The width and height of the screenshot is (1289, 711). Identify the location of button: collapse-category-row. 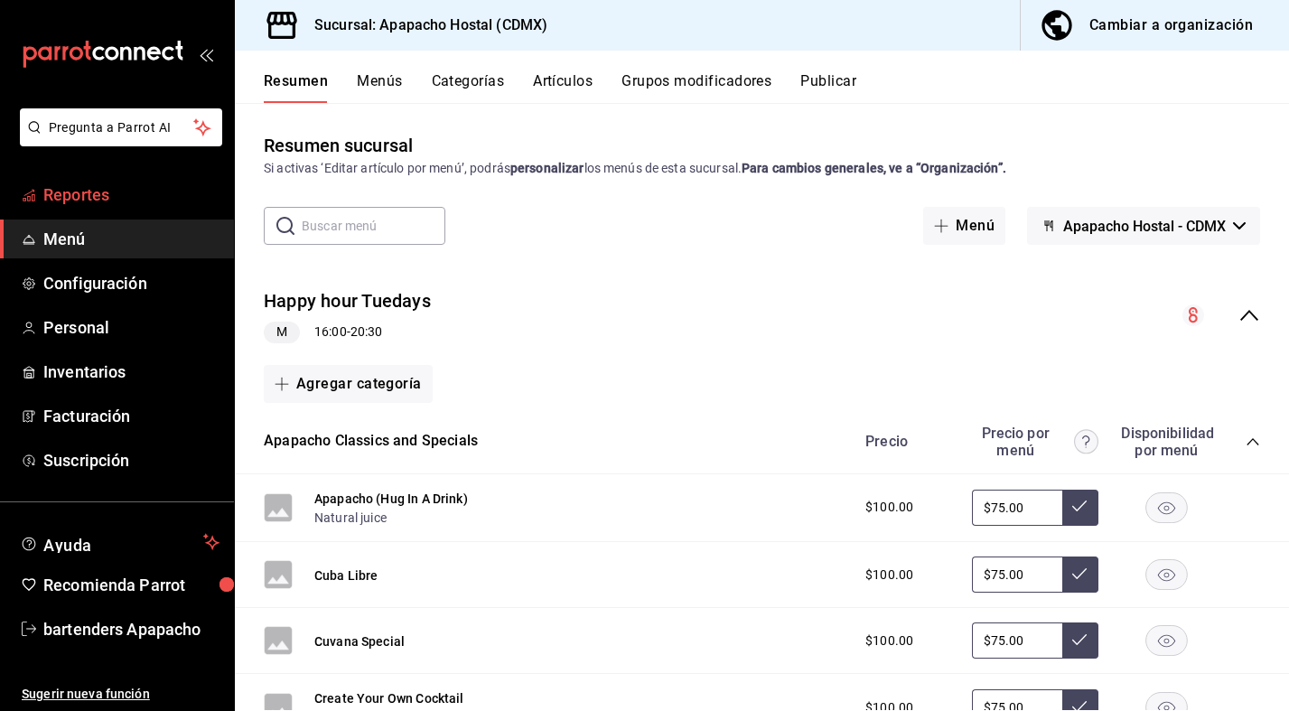
(1253, 442).